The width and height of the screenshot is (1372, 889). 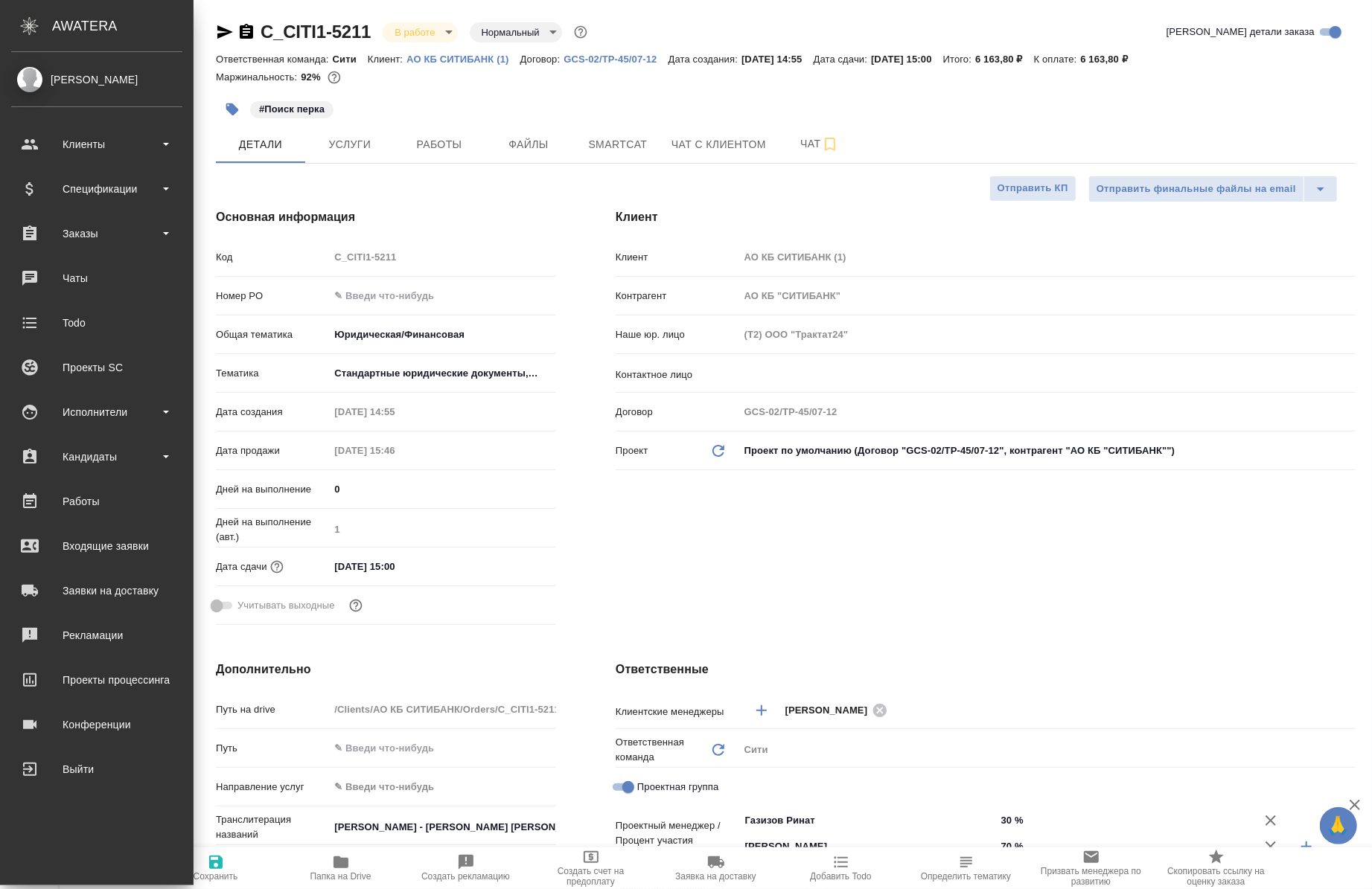 I want to click on span: Услуги, so click(x=350, y=144).